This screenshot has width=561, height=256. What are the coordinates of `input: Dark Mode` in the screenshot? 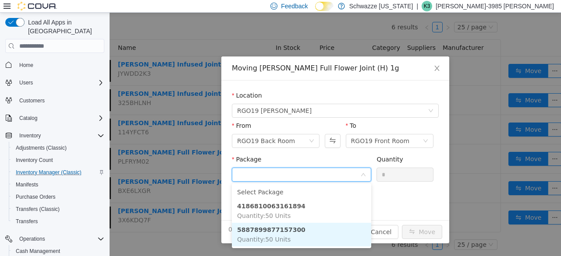 It's located at (324, 6).